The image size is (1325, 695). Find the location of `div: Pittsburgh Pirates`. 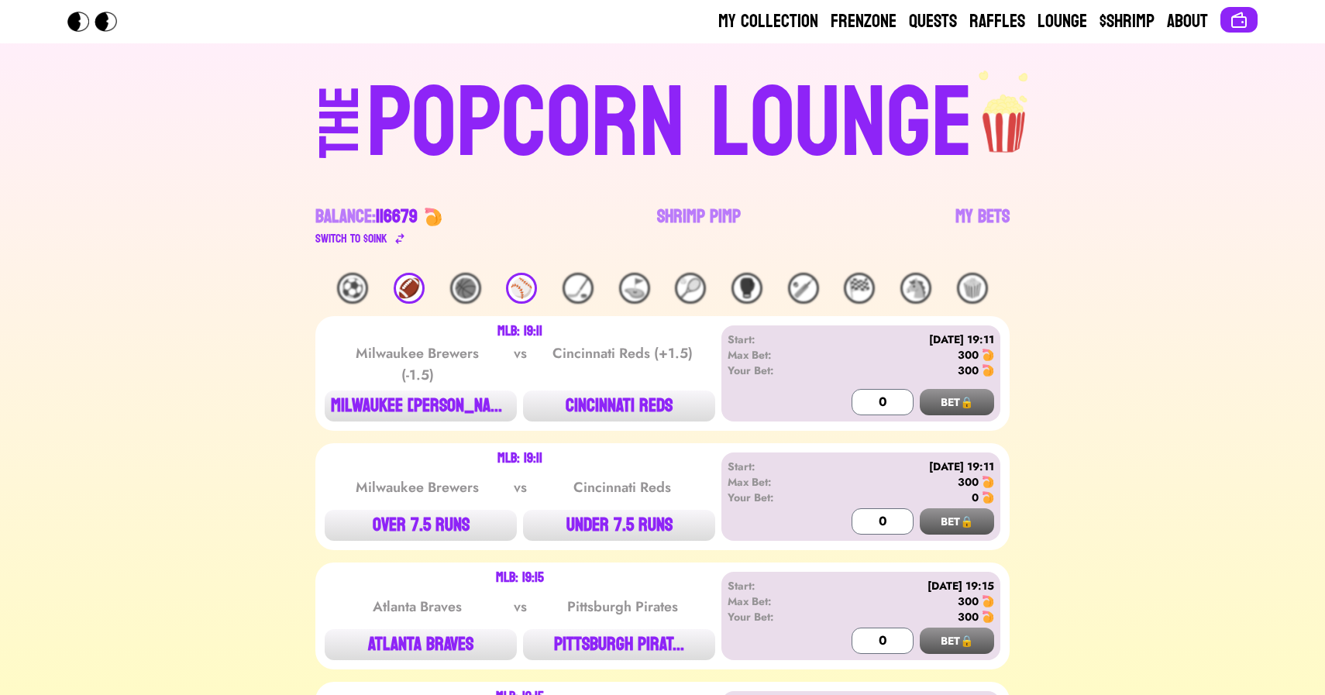

div: Pittsburgh Pirates is located at coordinates (622, 607).